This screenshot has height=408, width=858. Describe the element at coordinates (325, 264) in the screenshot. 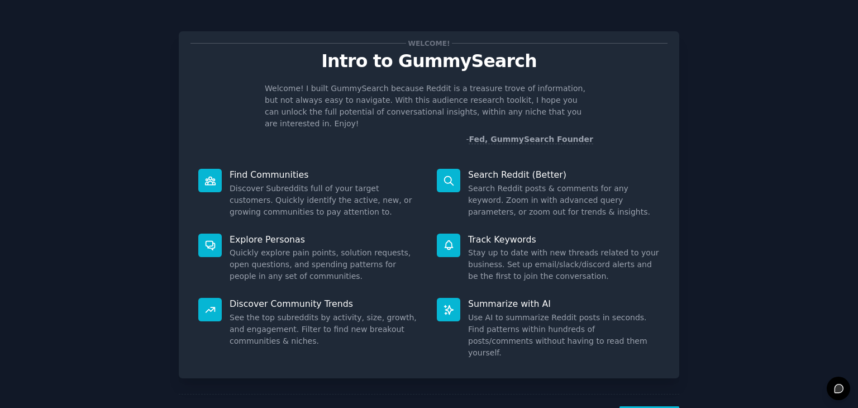

I see `dd: Quickly explore pain points, solution requests, open questions, and spending patterns for people ...` at that location.